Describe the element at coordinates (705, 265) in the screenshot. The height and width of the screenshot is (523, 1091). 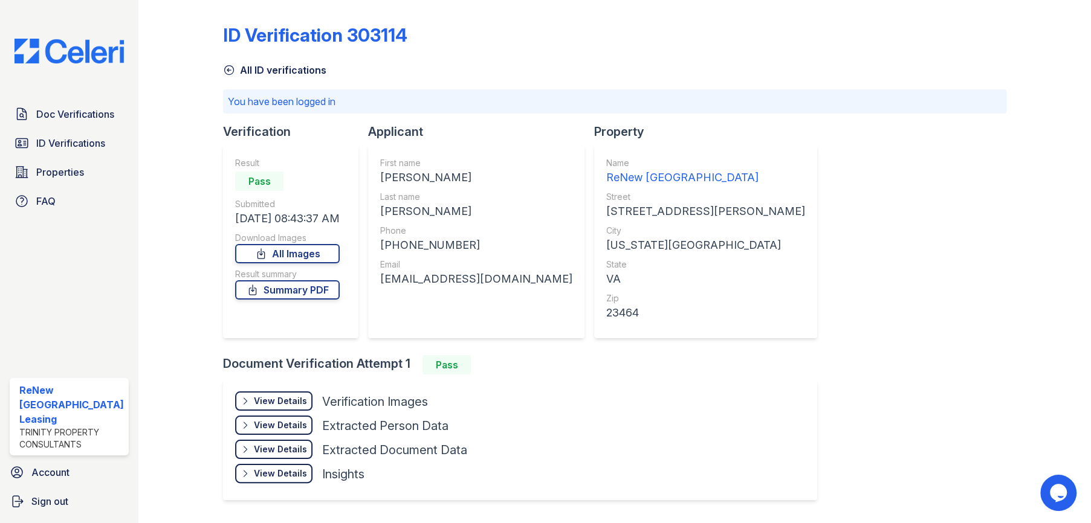
I see `div: State` at that location.